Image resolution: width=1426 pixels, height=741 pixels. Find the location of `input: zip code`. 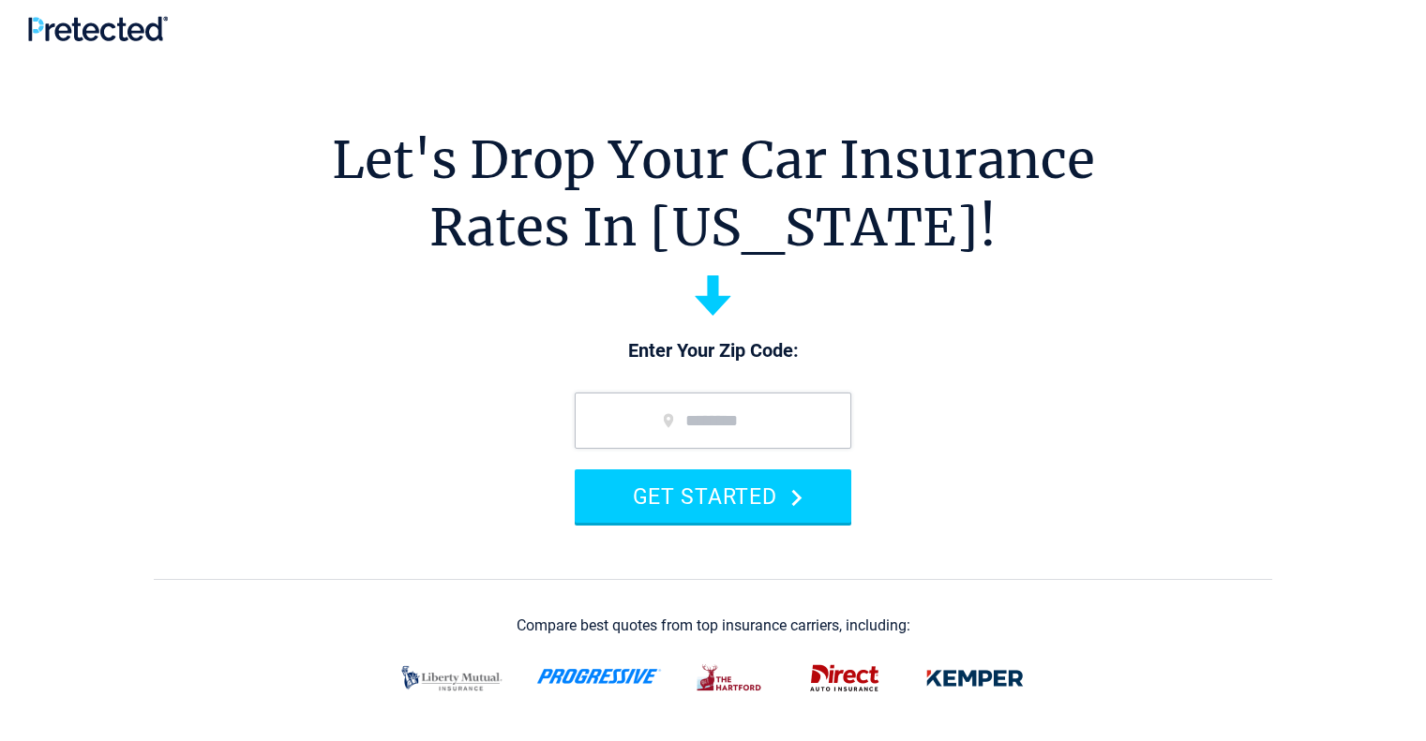

input: zip code is located at coordinates (712, 421).